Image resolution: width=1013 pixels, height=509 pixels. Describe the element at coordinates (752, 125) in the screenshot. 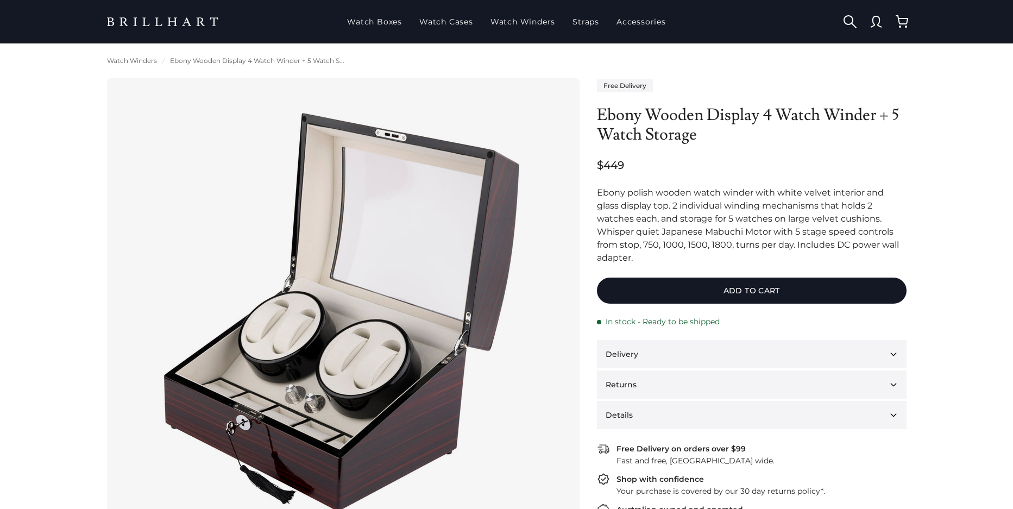

I see `h1: Ebony Wooden Display 4 Watch Winder + 5 Watch Storage` at that location.